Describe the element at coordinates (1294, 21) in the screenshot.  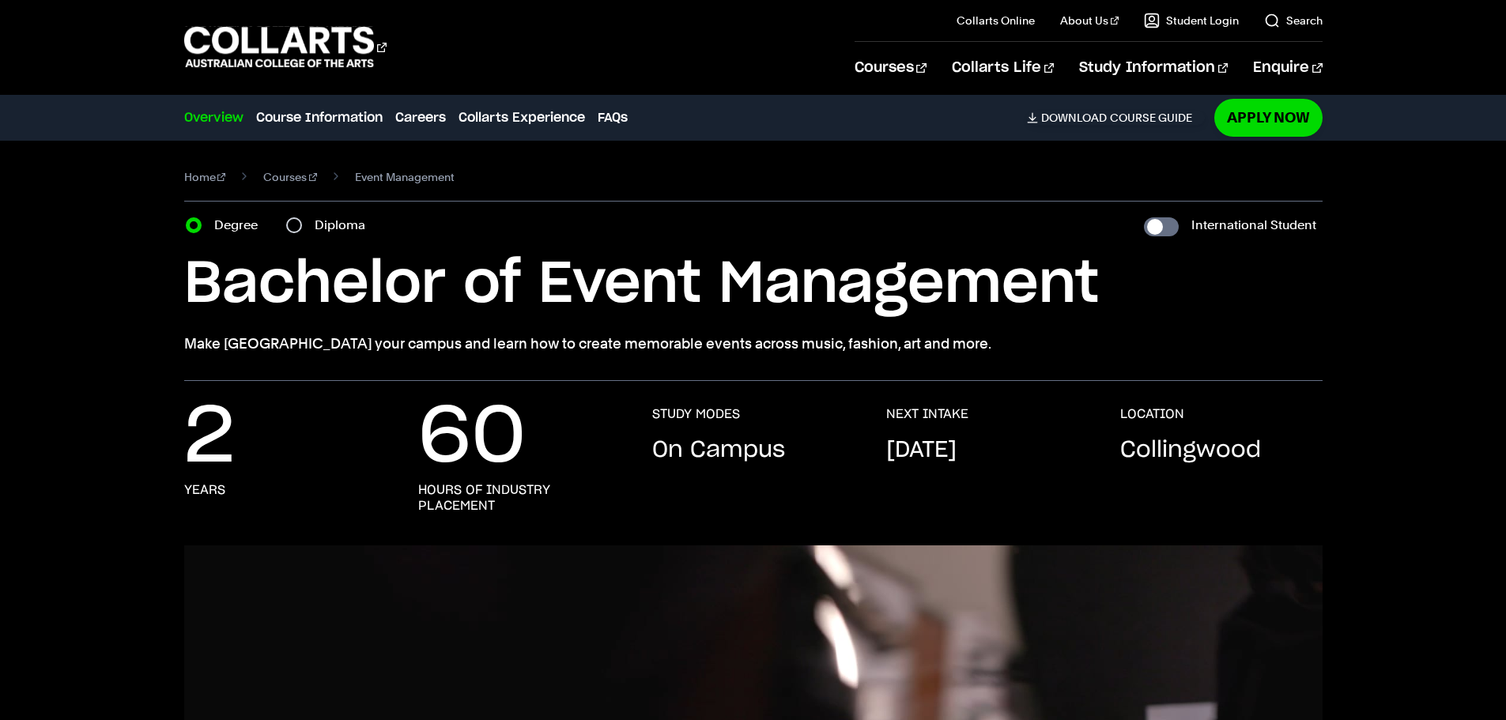
I see `a: Search` at that location.